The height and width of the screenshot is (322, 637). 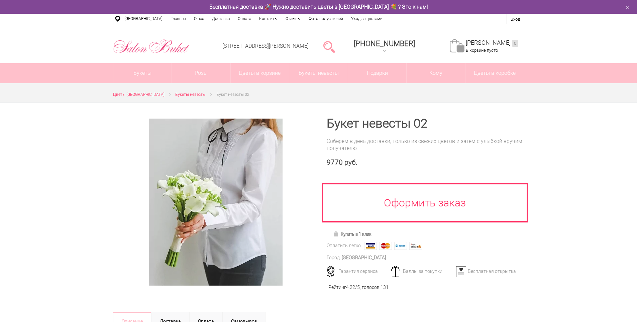 What do you see at coordinates (260, 73) in the screenshot?
I see `a: Цветы в корзине` at bounding box center [260, 73].